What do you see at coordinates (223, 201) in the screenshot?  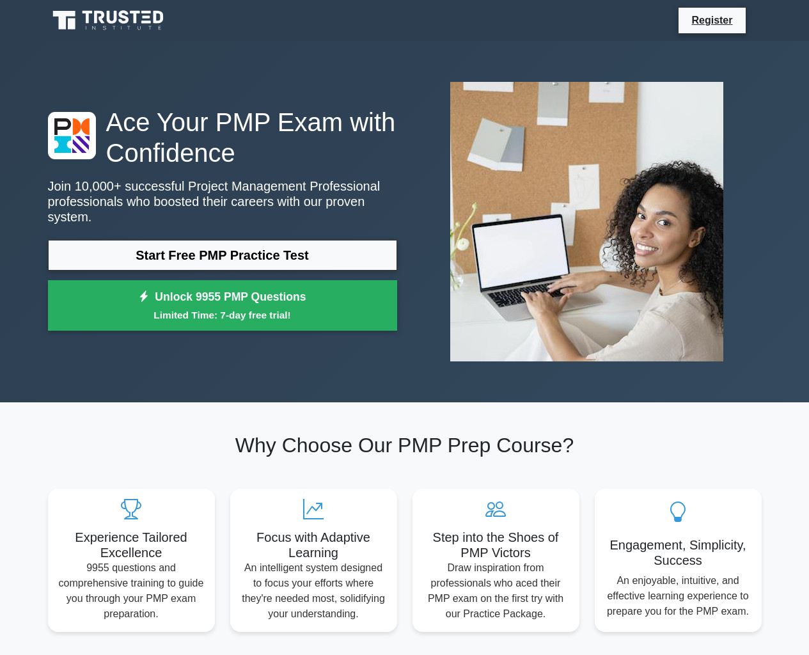 I see `p: Join 10,000+ successful Project Management Professional professionals who boosted their careers w...` at bounding box center [223, 201].